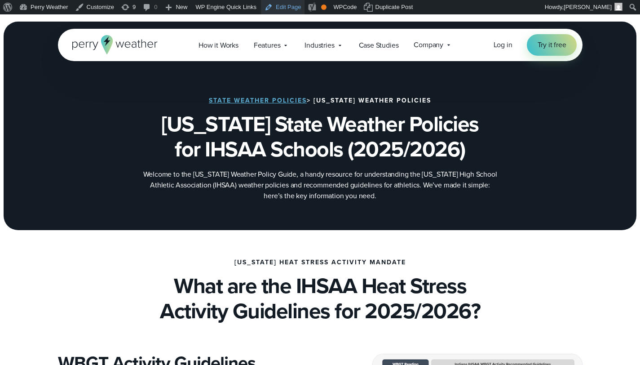 This screenshot has width=640, height=365. What do you see at coordinates (320, 298) in the screenshot?
I see `h2: What are the IHSAA Heat Stress Activity Guidelines for 2025/2026?` at bounding box center [320, 298].